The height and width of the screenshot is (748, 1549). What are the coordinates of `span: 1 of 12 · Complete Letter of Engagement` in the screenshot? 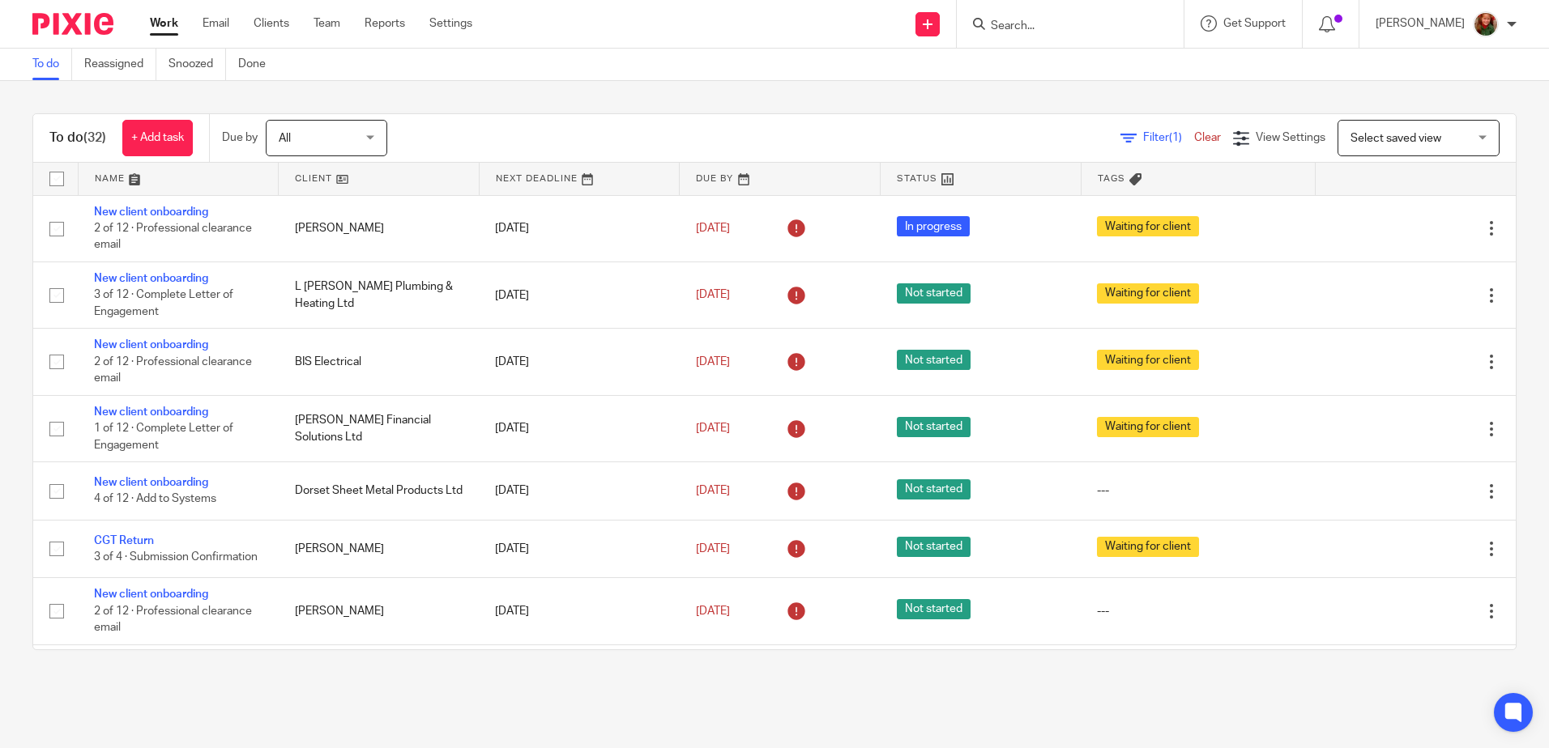 It's located at (164, 437).